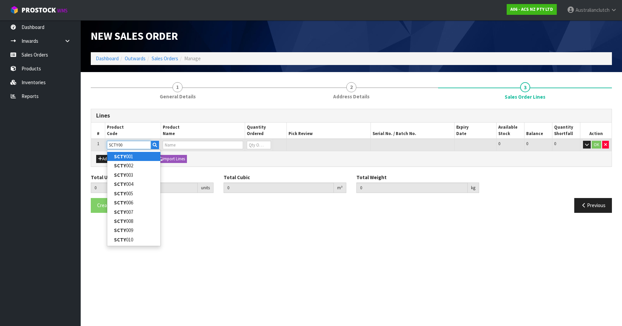  Describe the element at coordinates (351, 96) in the screenshot. I see `span: Address Details` at that location.